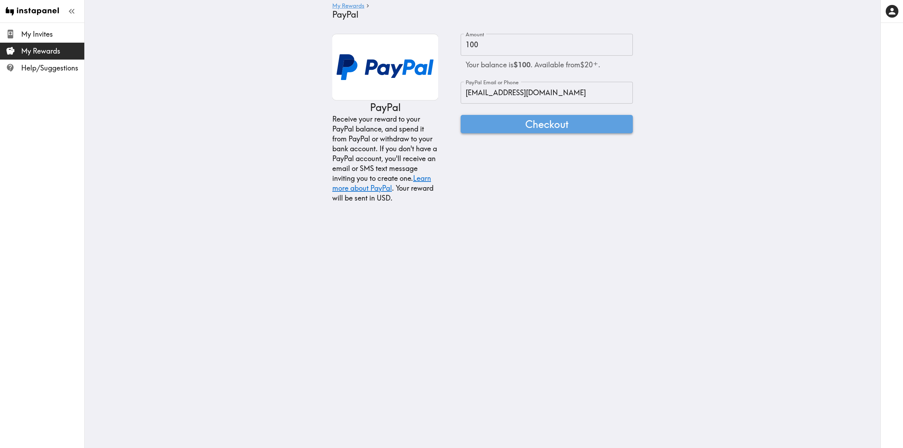  What do you see at coordinates (53, 34) in the screenshot?
I see `span: My Invites` at bounding box center [53, 34].